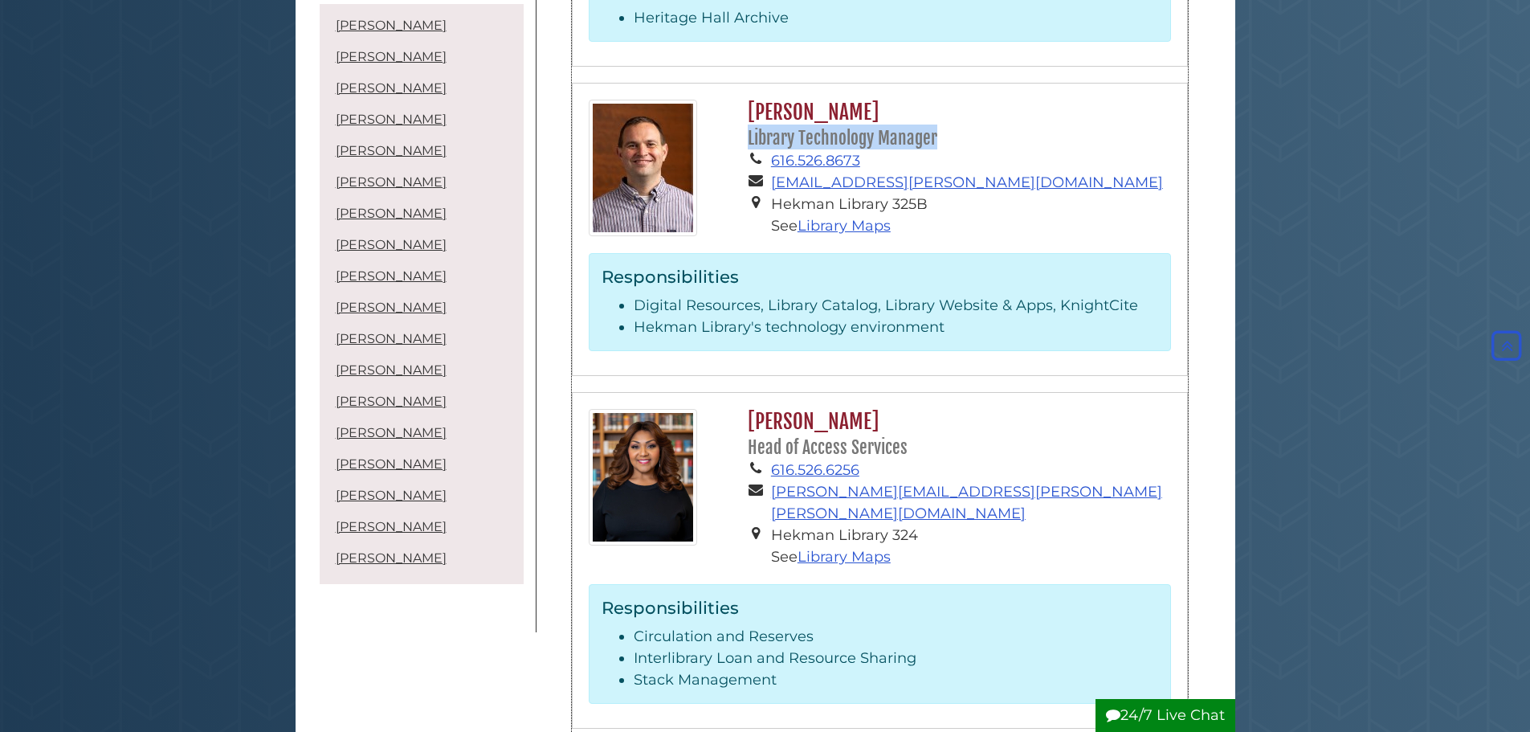 The image size is (1530, 732). I want to click on li: Circulation and Reserves, so click(895, 636).